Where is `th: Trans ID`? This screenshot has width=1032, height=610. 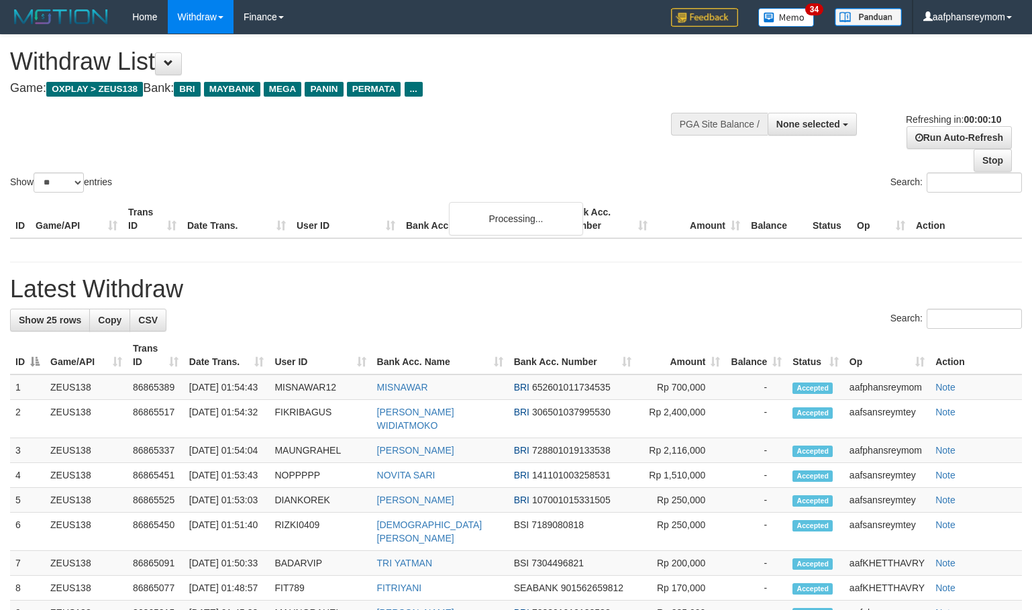 th: Trans ID is located at coordinates (152, 219).